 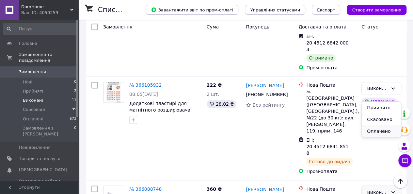 What do you see at coordinates (321, 58) in the screenshot?
I see `div: Отримано` at bounding box center [321, 58].